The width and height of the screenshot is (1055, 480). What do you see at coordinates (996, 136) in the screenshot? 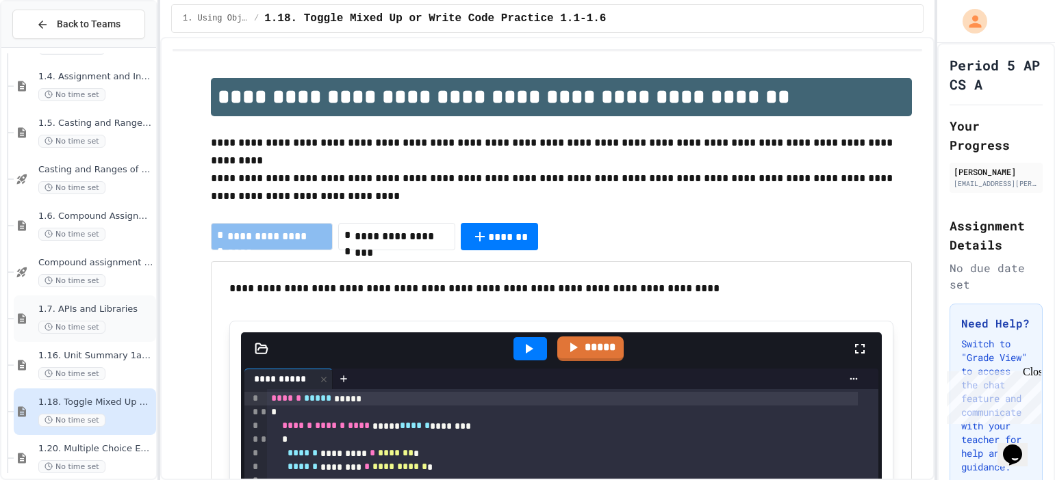
I see `h2: Your Progress` at bounding box center [996, 136].